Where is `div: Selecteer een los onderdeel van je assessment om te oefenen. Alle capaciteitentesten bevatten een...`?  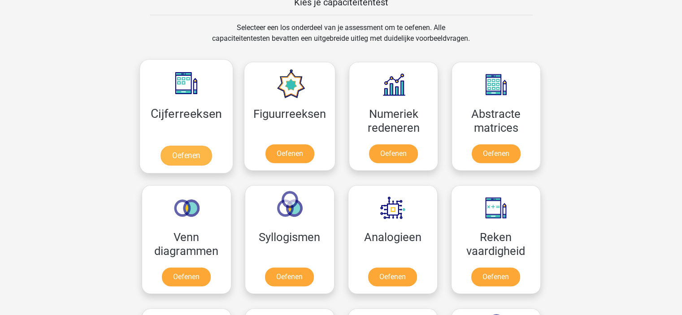 div: Selecteer een los onderdeel van je assessment om te oefenen. Alle capaciteitentesten bevatten een... is located at coordinates (341, 39).